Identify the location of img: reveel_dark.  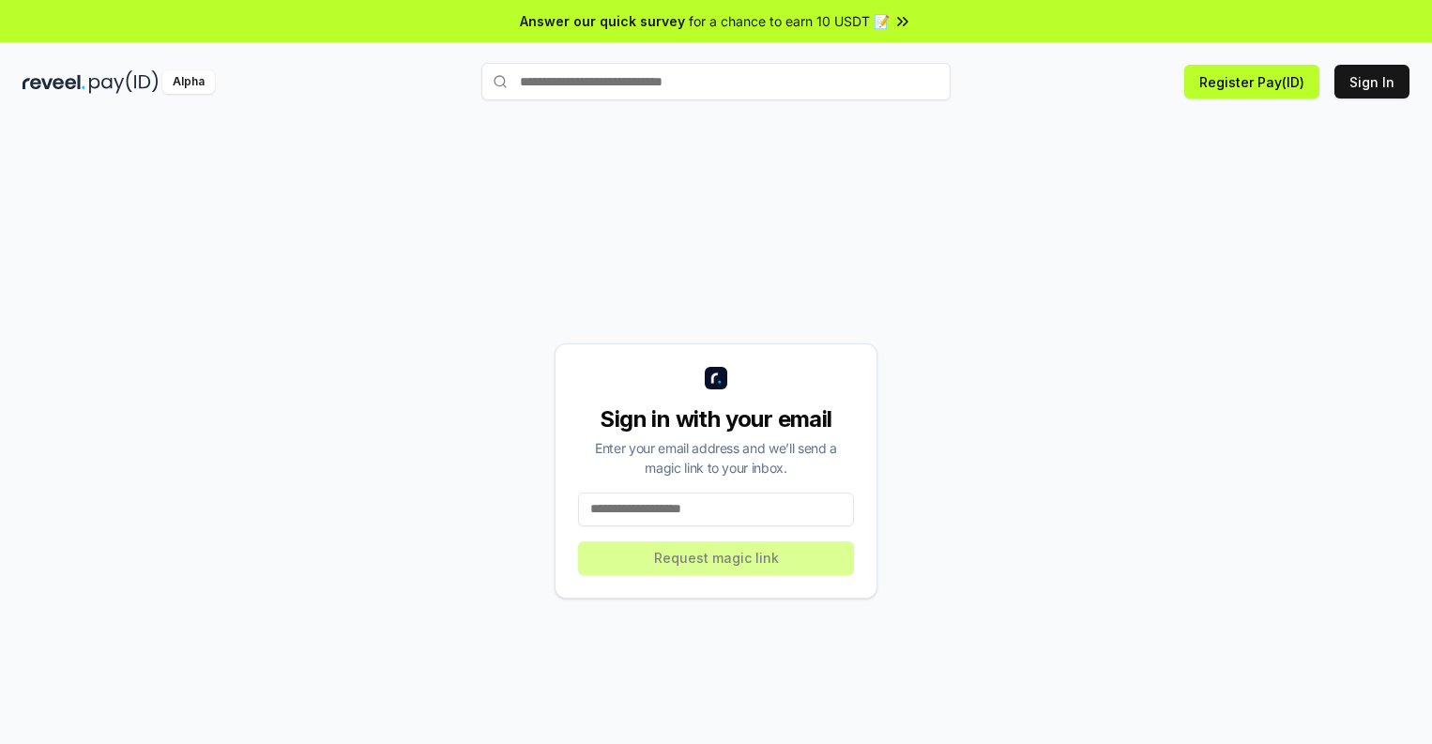
(54, 82).